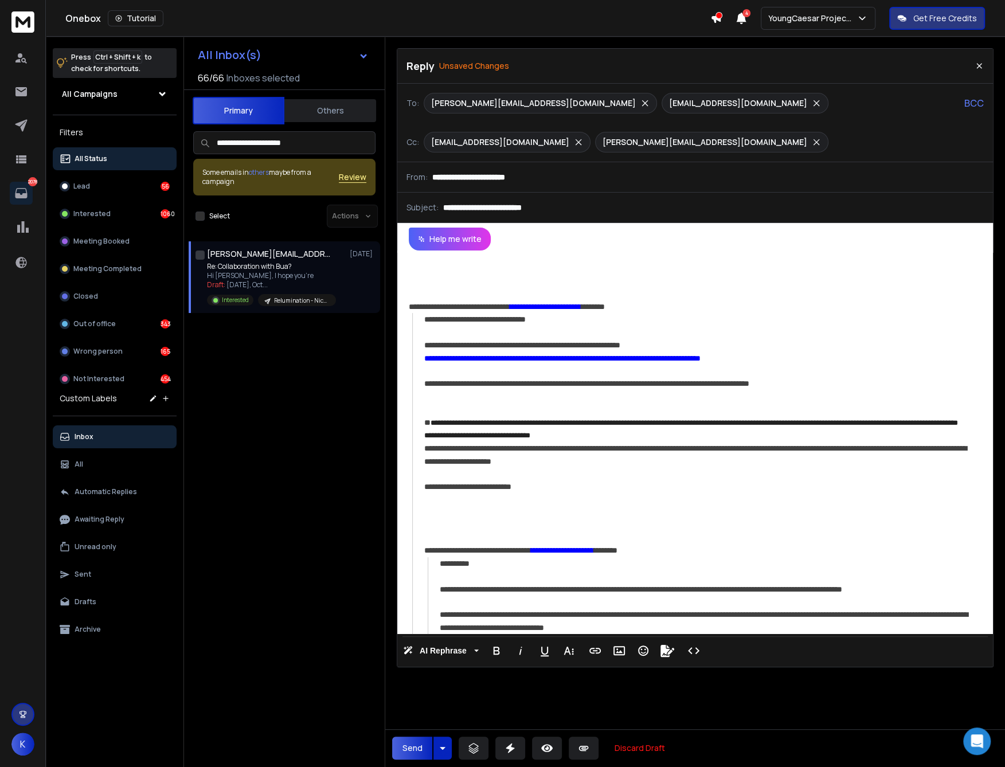 The height and width of the screenshot is (767, 1005). I want to click on span: Review, so click(352, 177).